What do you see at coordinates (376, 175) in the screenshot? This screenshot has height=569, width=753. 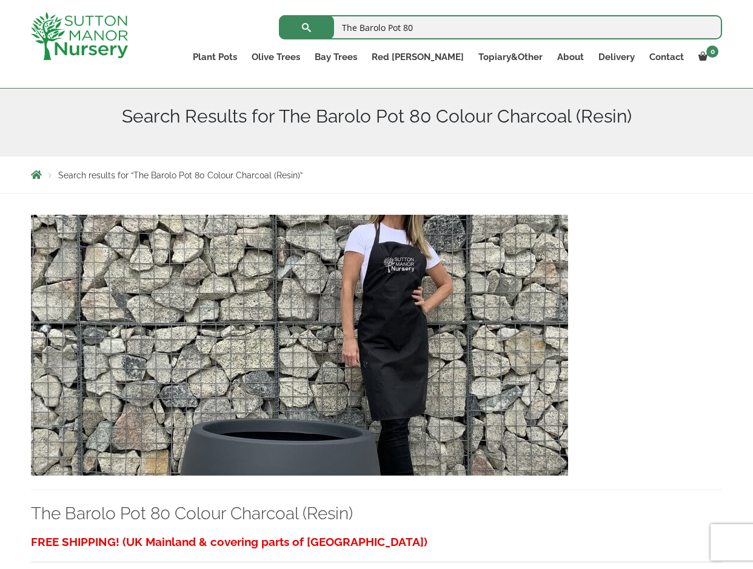 I see `nav: Breadcrumbs` at bounding box center [376, 175].